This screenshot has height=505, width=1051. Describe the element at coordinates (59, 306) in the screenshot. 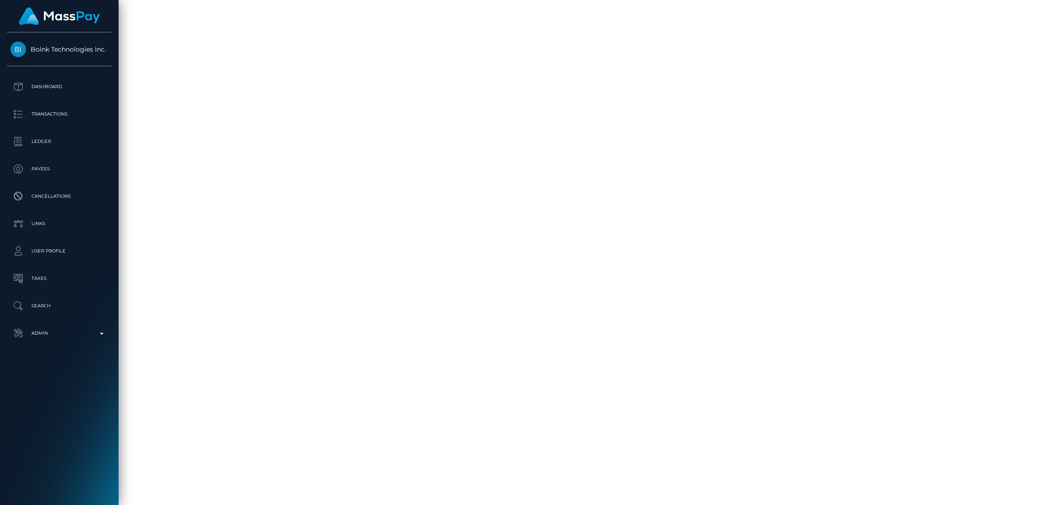

I see `a: Search` at that location.